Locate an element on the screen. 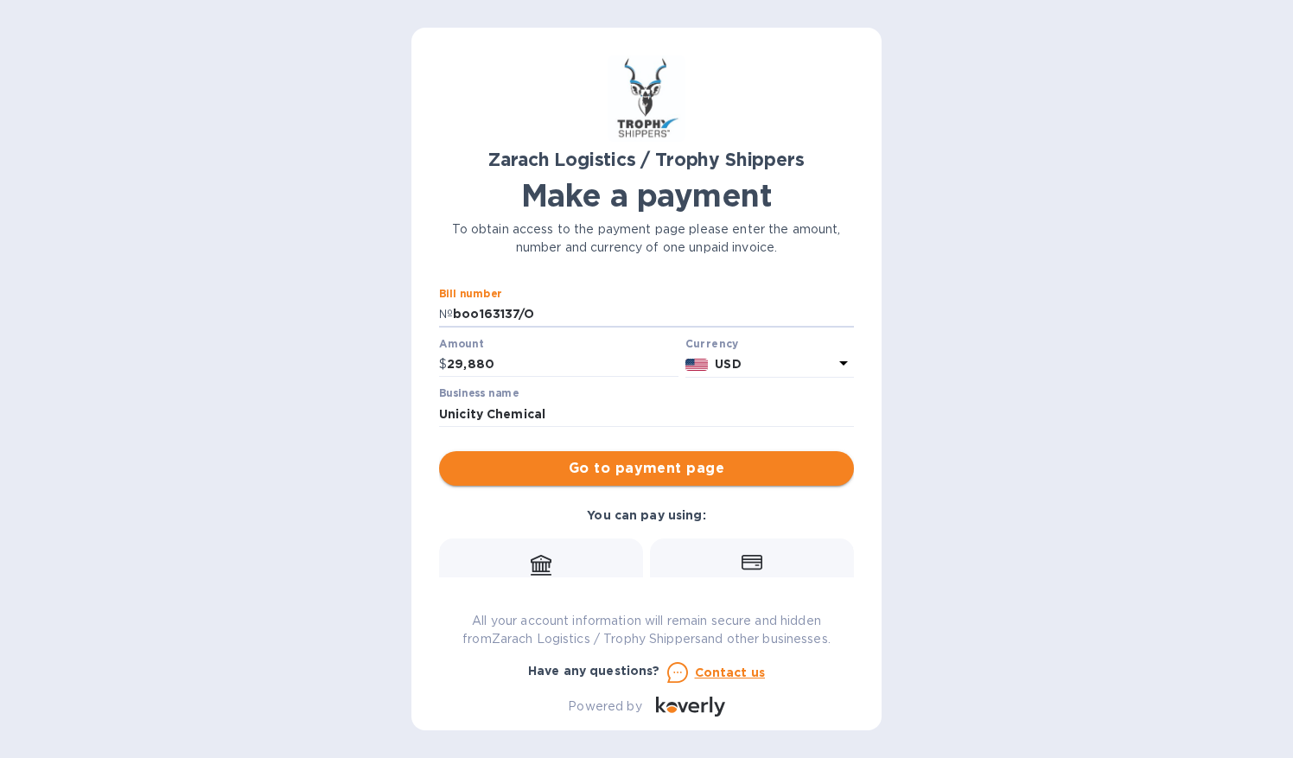 The height and width of the screenshot is (758, 1293). p: № is located at coordinates (446, 314).